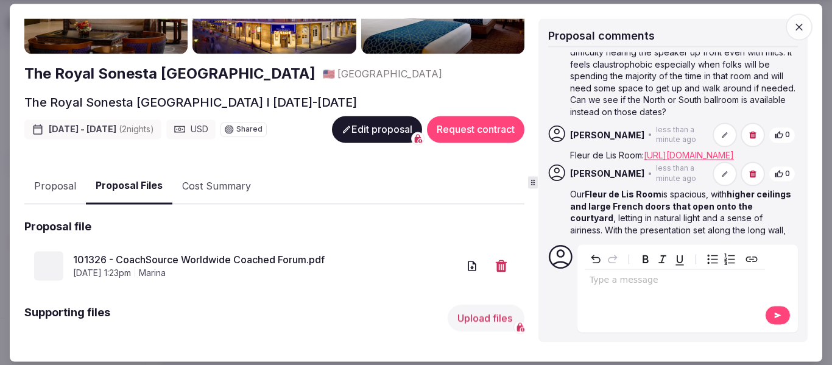 This screenshot has height=365, width=832. What do you see at coordinates (729, 259) in the screenshot?
I see `button: Numbered list` at bounding box center [729, 259].